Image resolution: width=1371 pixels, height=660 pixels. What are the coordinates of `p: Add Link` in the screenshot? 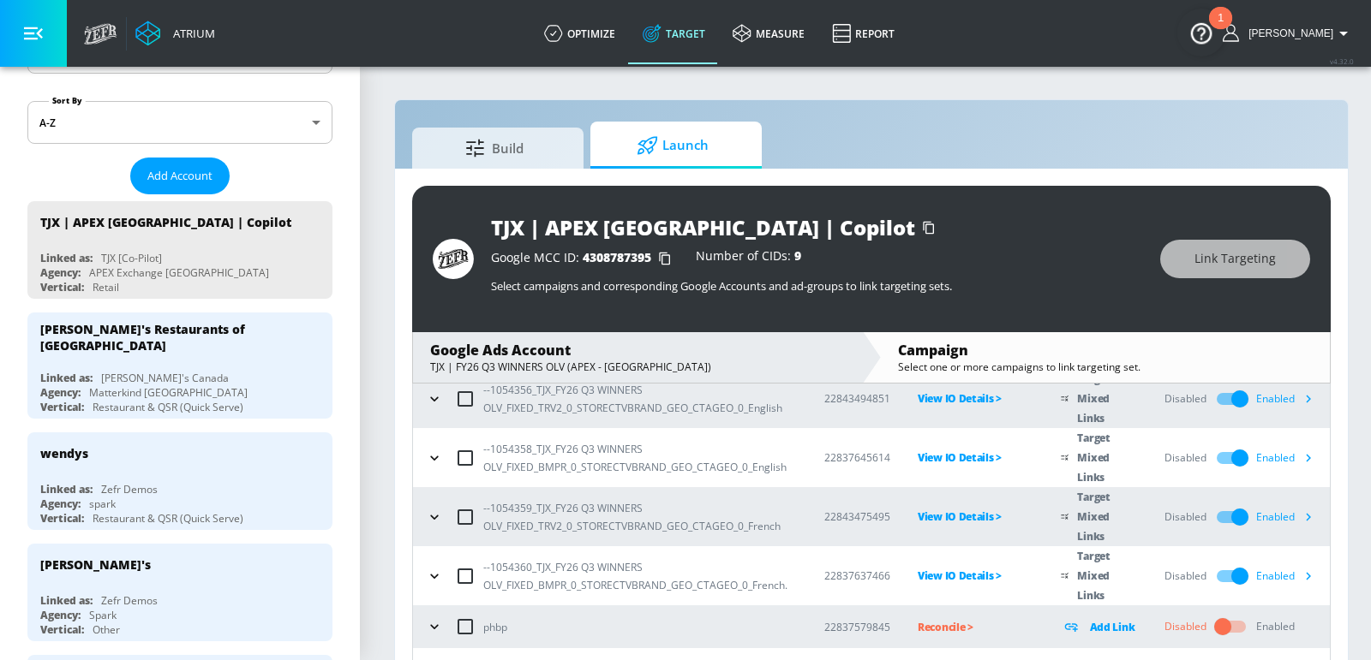 It's located at (1112, 627).